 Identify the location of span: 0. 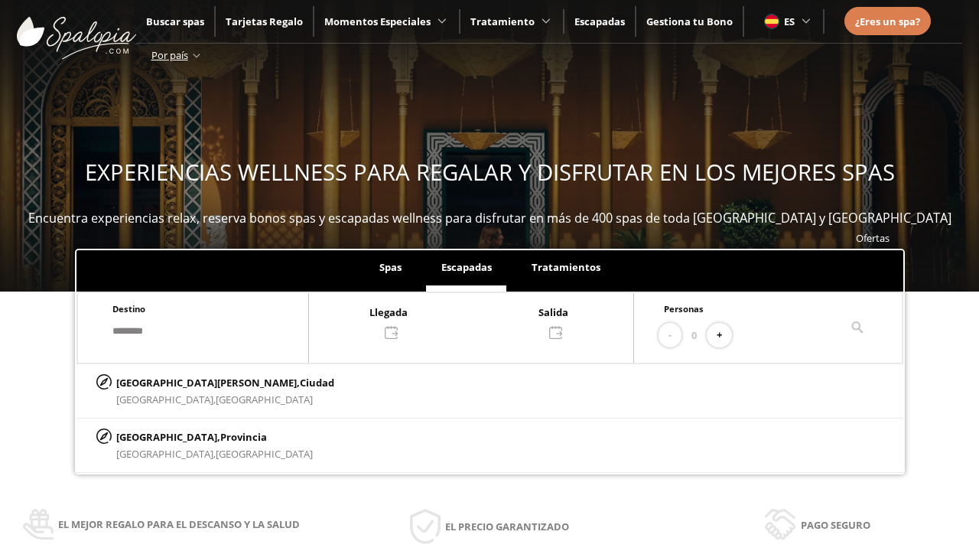
(694, 335).